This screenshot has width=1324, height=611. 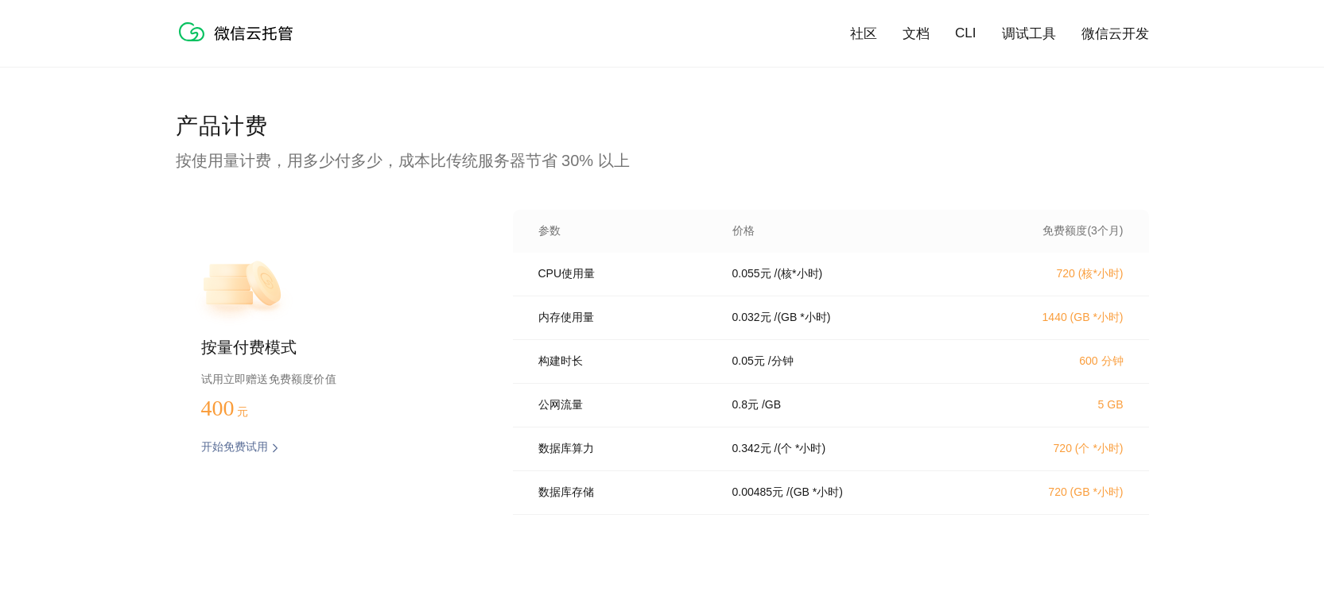 I want to click on p: 价格, so click(x=743, y=231).